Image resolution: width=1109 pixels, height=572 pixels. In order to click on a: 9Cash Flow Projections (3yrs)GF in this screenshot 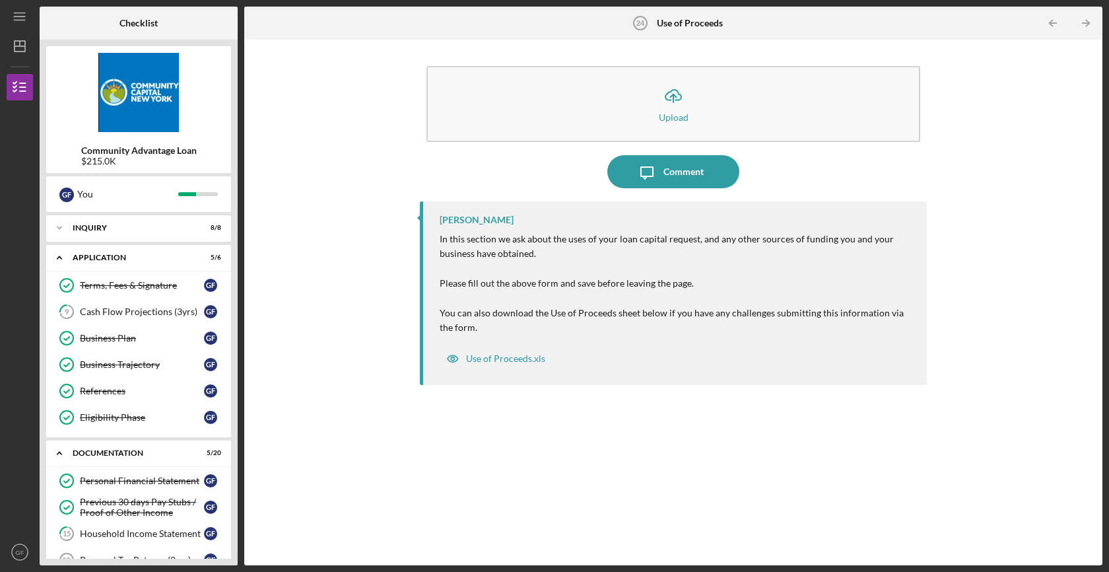, I will do `click(139, 312)`.